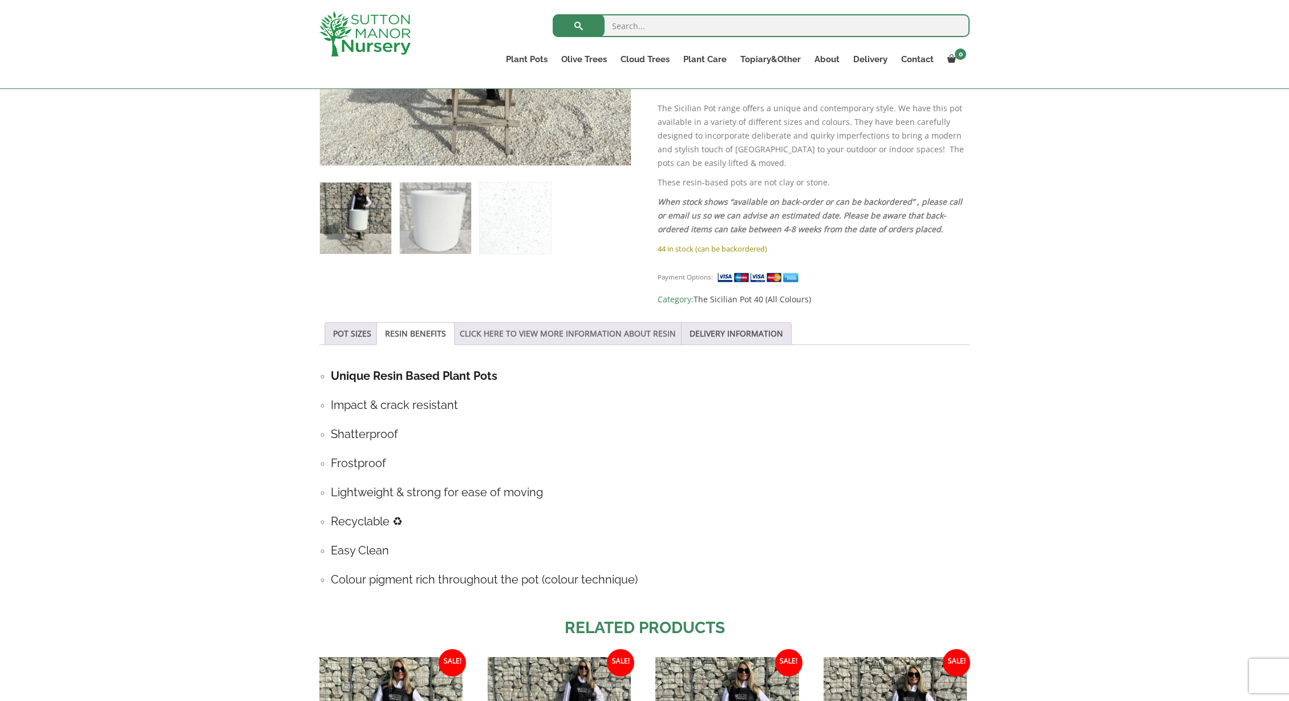  Describe the element at coordinates (770, 59) in the screenshot. I see `a: Topiary&Other` at that location.